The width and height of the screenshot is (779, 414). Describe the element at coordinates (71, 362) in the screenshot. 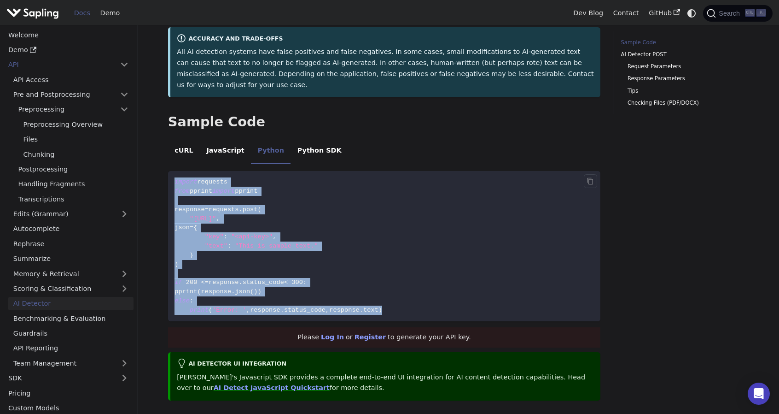

I see `a: Team Management` at that location.